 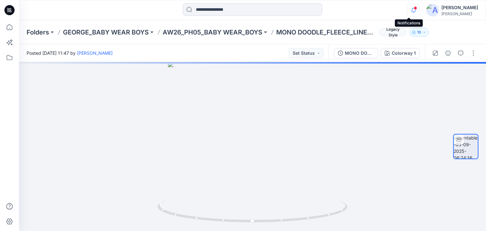 I want to click on button: MONO DOODLE_FLEECE_LINEAR AOP_BLACK, so click(x=356, y=53).